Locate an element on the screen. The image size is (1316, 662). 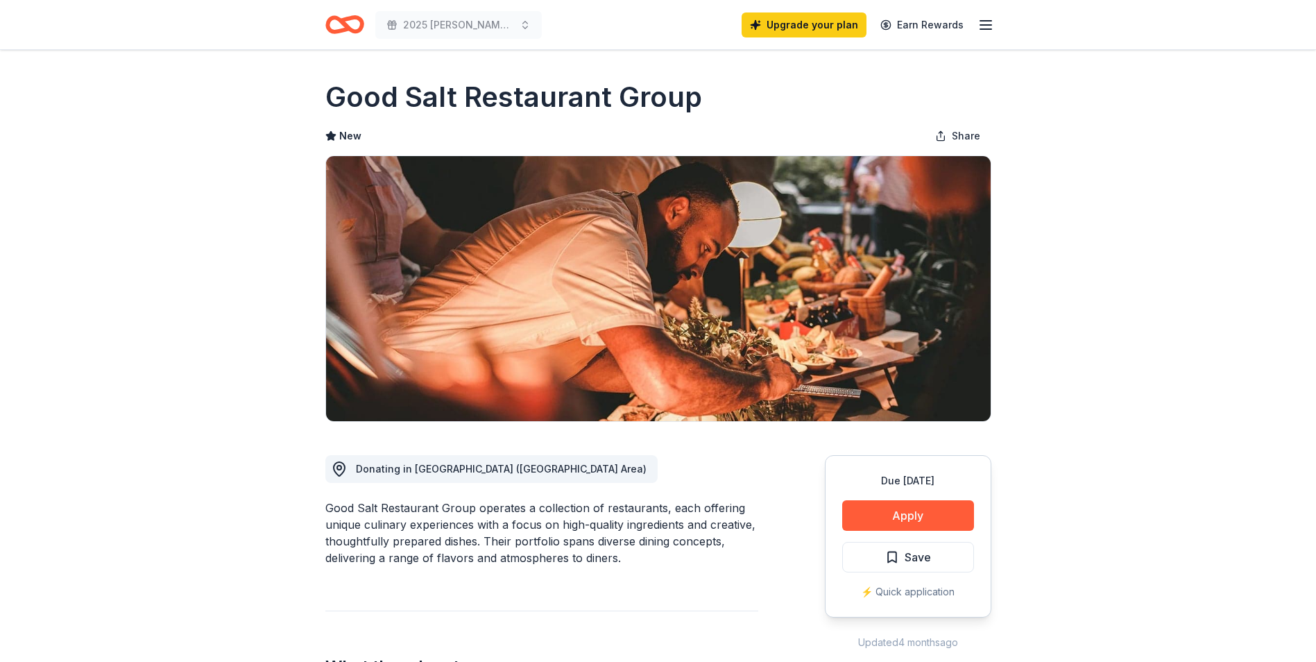
a: Earn Rewards is located at coordinates (922, 25).